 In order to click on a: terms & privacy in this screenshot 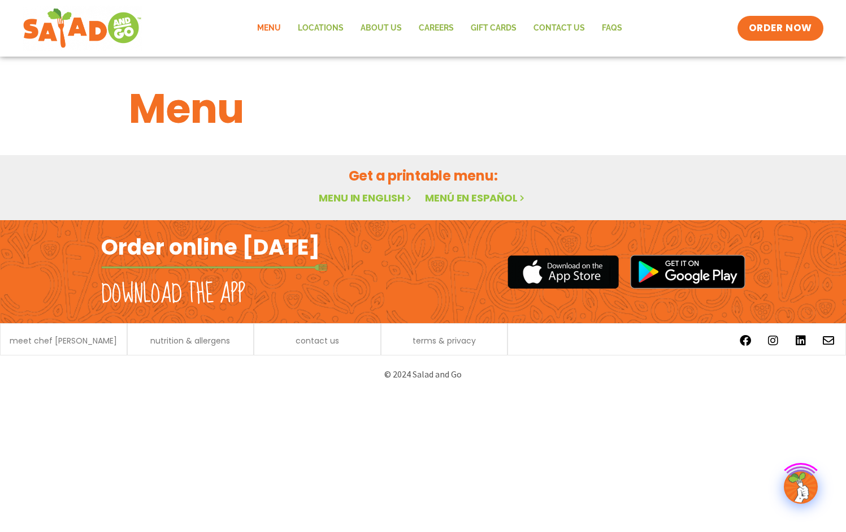, I will do `click(444, 340)`.